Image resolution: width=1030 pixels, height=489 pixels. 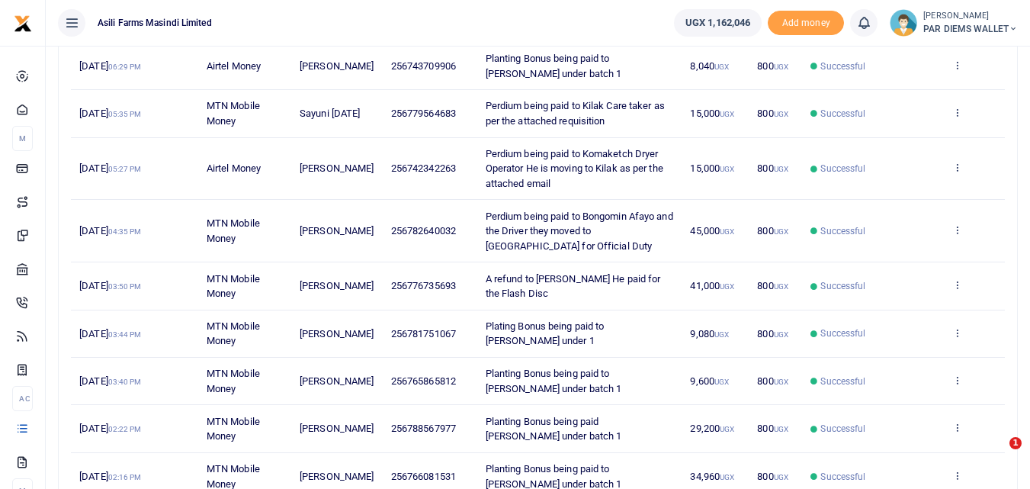 I want to click on small: 02:16 PM, so click(x=125, y=476).